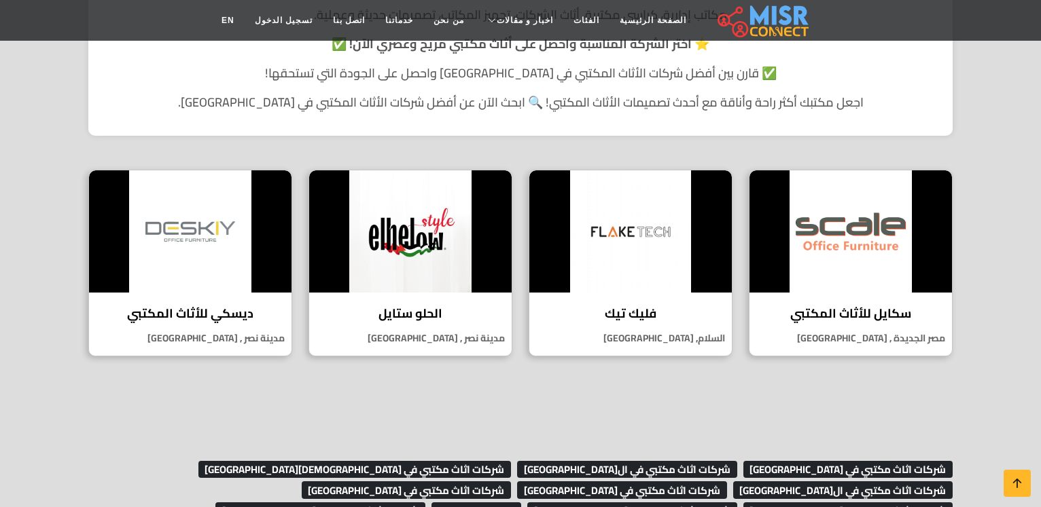 This screenshot has height=507, width=1041. Describe the element at coordinates (190, 232) in the screenshot. I see `img: ديسكي للأثاث المكتبي` at that location.